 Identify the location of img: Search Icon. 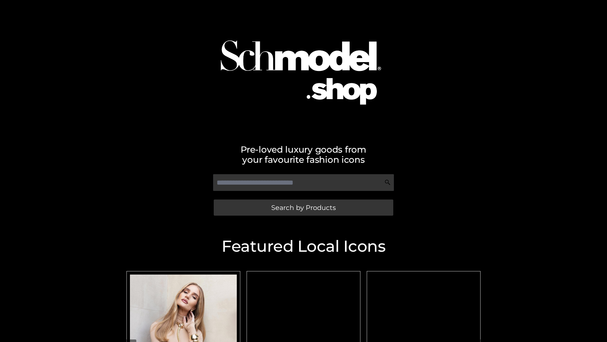
(388, 182).